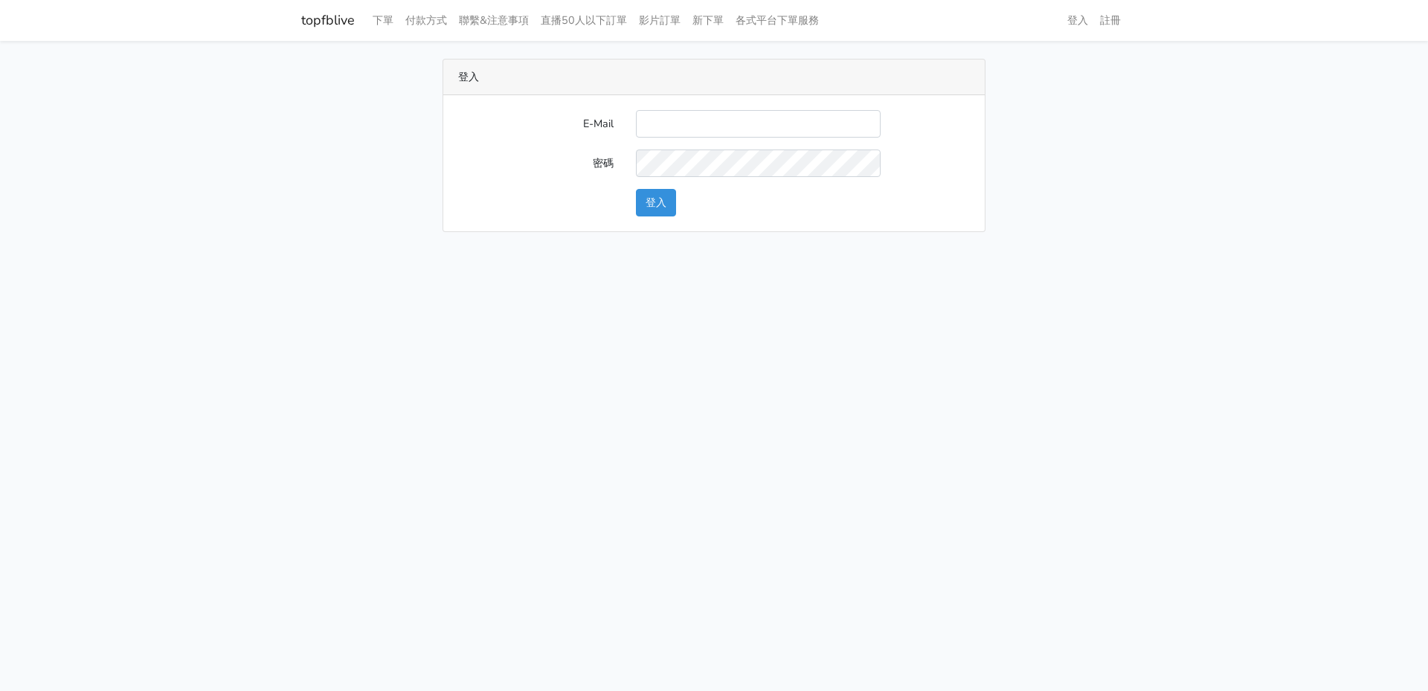  I want to click on a: 新下單, so click(708, 20).